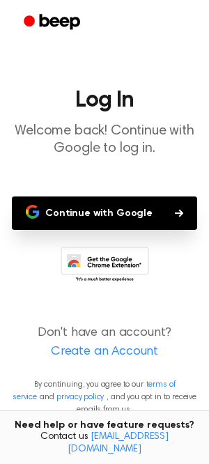 This screenshot has height=464, width=209. Describe the element at coordinates (105, 140) in the screenshot. I see `p: Welcome back! Continue with Google to log in.` at that location.